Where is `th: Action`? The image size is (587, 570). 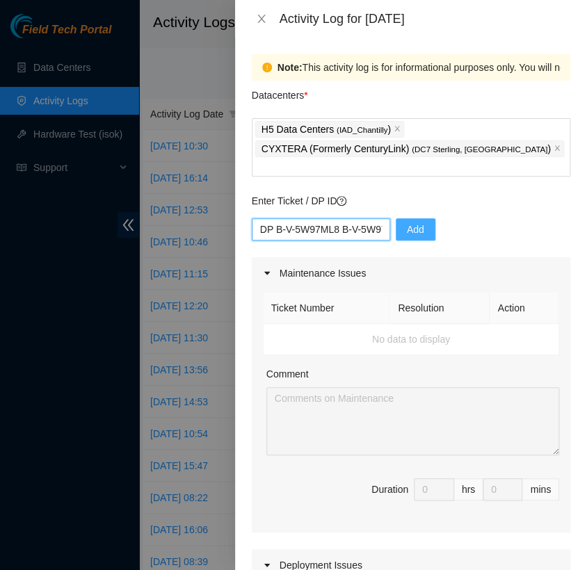 th: Action is located at coordinates (524, 308).